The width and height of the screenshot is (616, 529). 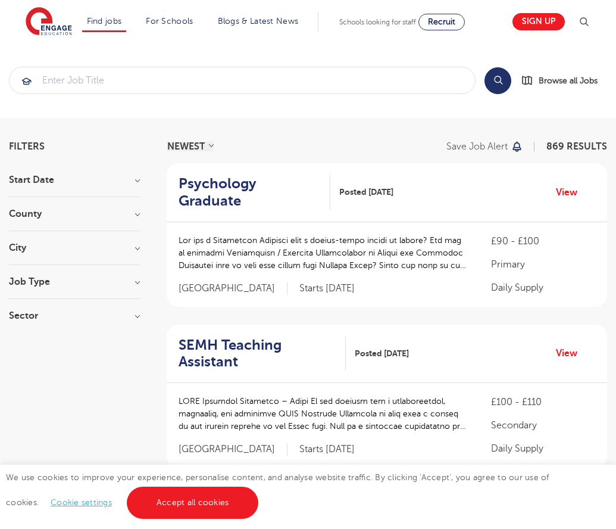 I want to click on p: Save job alert, so click(x=477, y=146).